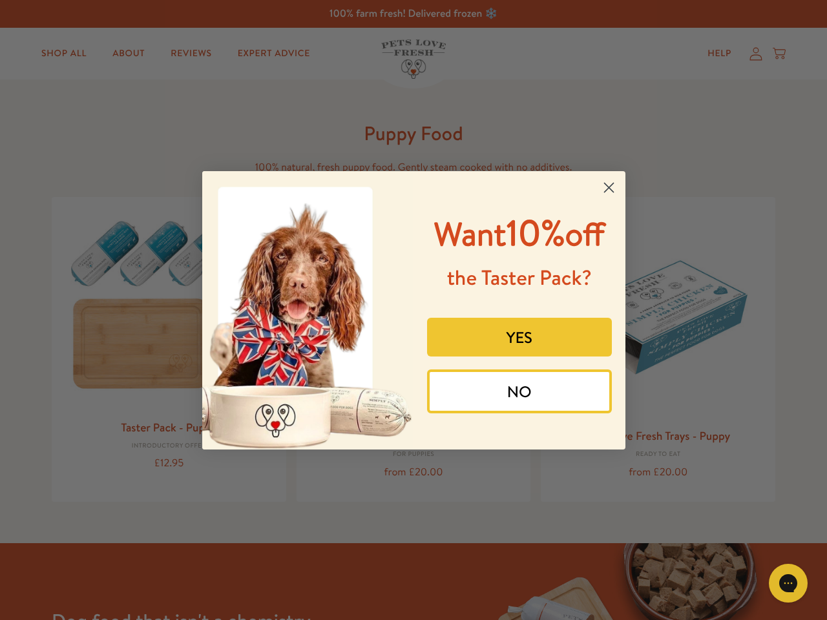 This screenshot has height=620, width=827. I want to click on img: 8afefe80-1ef6-417a-b86b-9520c2248d41.jpeg, so click(308, 310).